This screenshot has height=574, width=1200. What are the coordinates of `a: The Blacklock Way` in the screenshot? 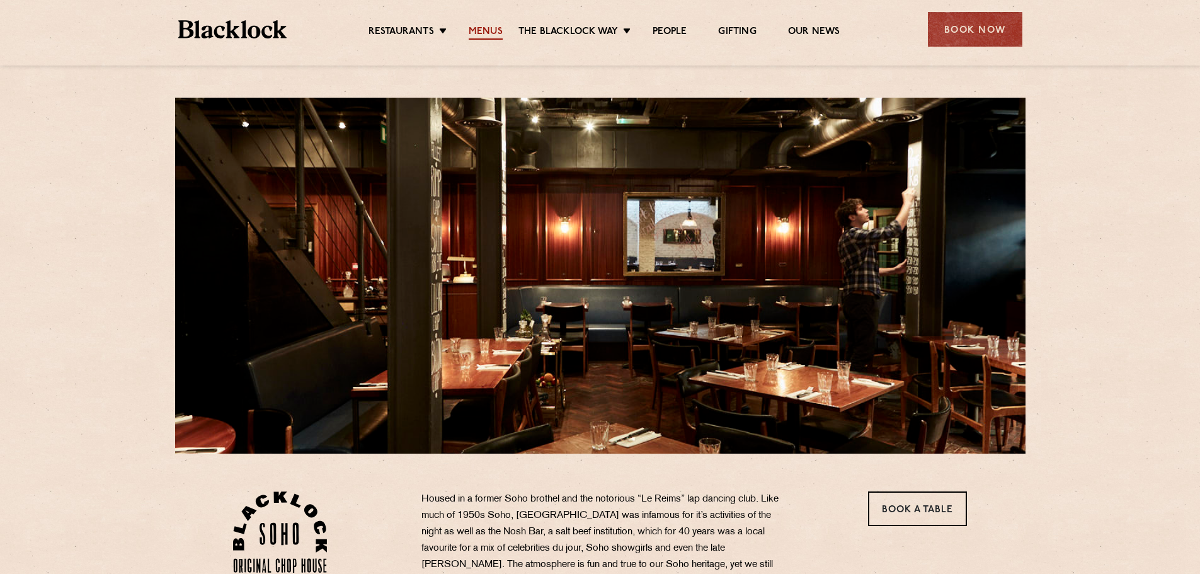 It's located at (568, 33).